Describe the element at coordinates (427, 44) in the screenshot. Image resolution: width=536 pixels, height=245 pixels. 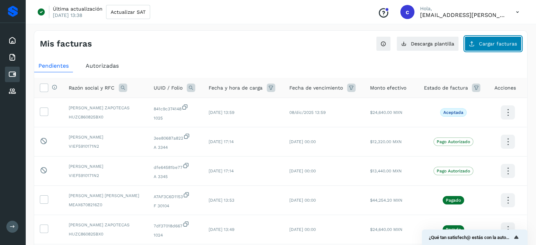
I see `a: Descarga plantilla` at that location.